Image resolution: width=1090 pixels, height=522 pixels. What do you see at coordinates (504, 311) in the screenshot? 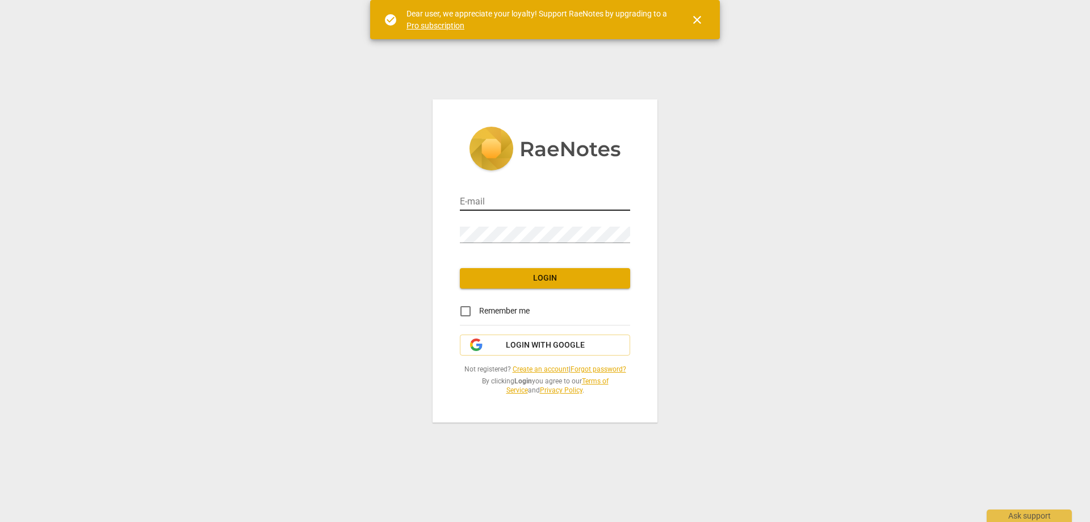
I see `span: Remember me` at bounding box center [504, 311].